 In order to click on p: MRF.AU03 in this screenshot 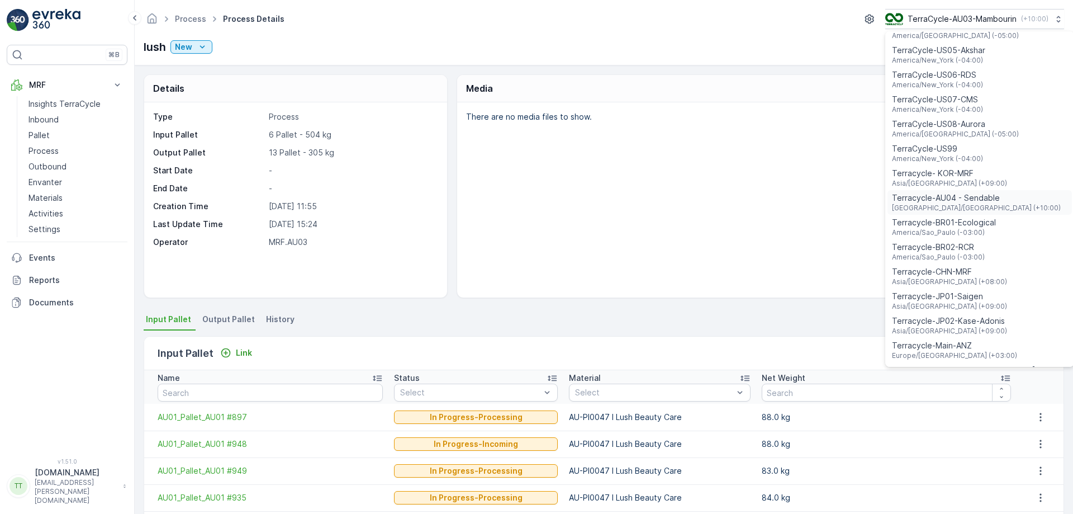, I will do `click(352, 242)`.